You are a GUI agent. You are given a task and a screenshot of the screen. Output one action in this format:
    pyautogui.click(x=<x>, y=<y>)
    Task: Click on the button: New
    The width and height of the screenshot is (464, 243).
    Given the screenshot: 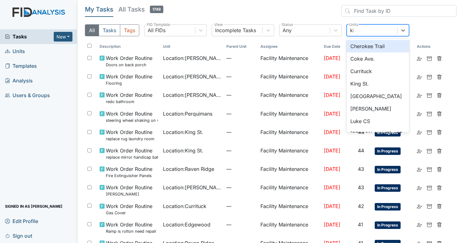 What is the action you would take?
    pyautogui.click(x=63, y=37)
    